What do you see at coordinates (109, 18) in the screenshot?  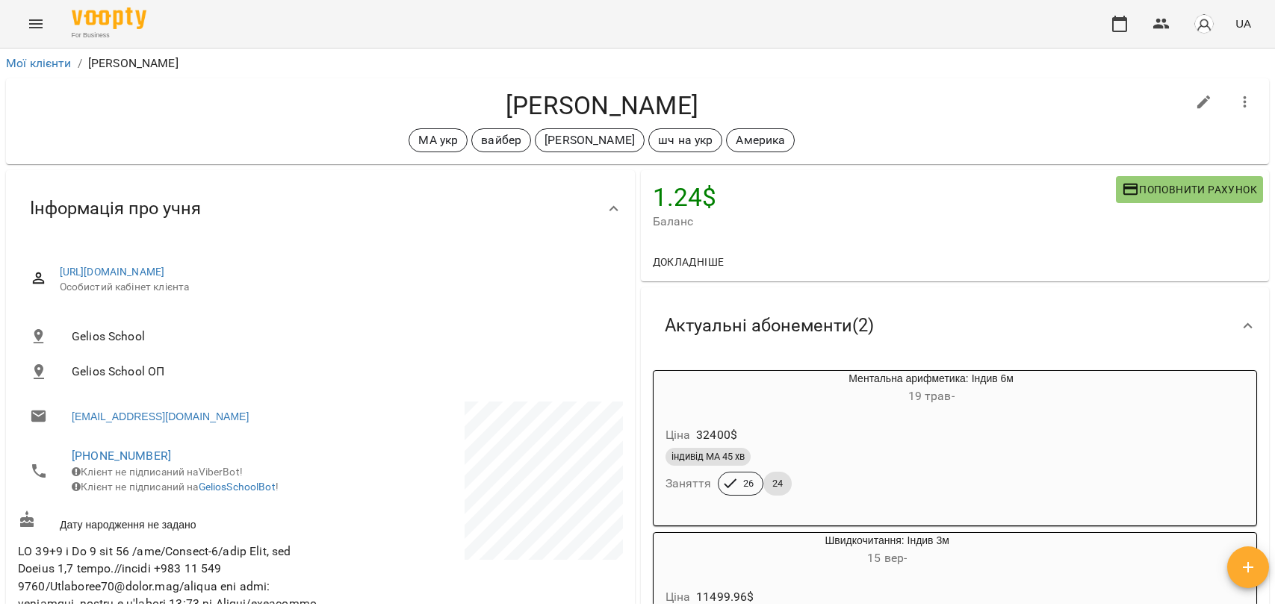 I see `img: Voopty Logo` at bounding box center [109, 18].